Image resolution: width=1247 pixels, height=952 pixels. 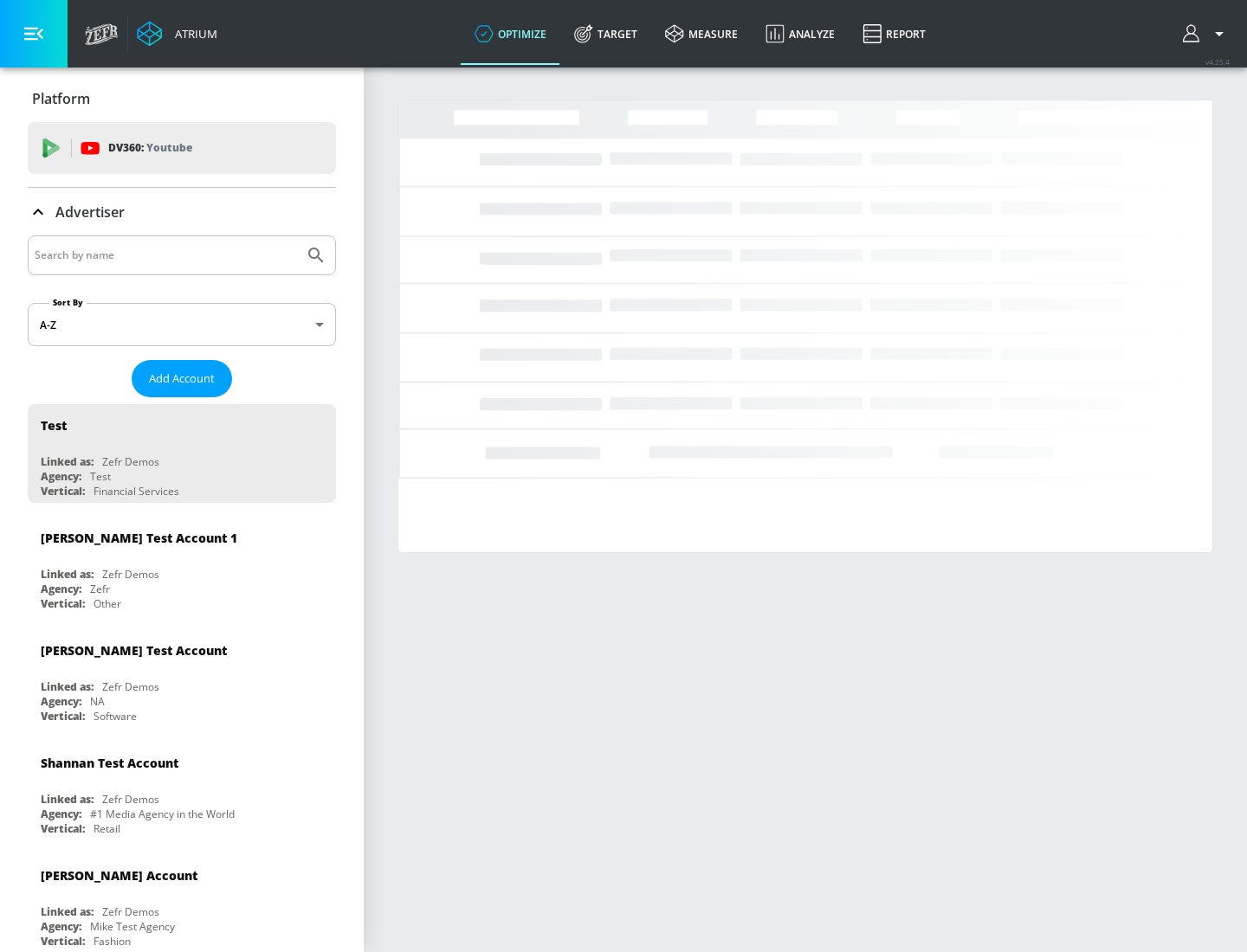 What do you see at coordinates (182, 454) in the screenshot?
I see `div: TestLinked as:Zefr DemosAgency:TestVertical:Financial Services` at bounding box center [182, 454].